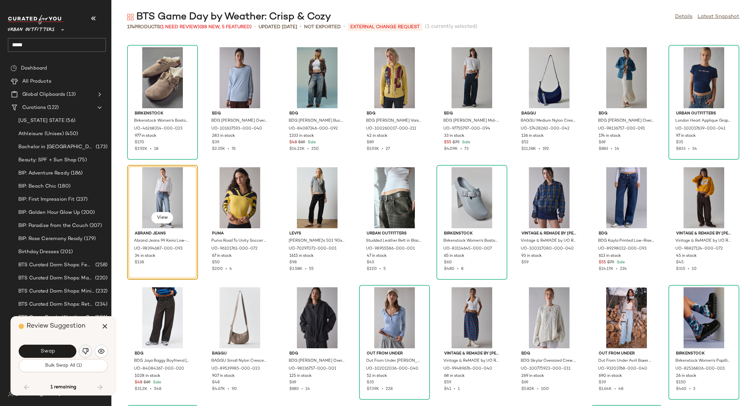 The image size is (755, 406). I want to click on span: $35, so click(679, 143).